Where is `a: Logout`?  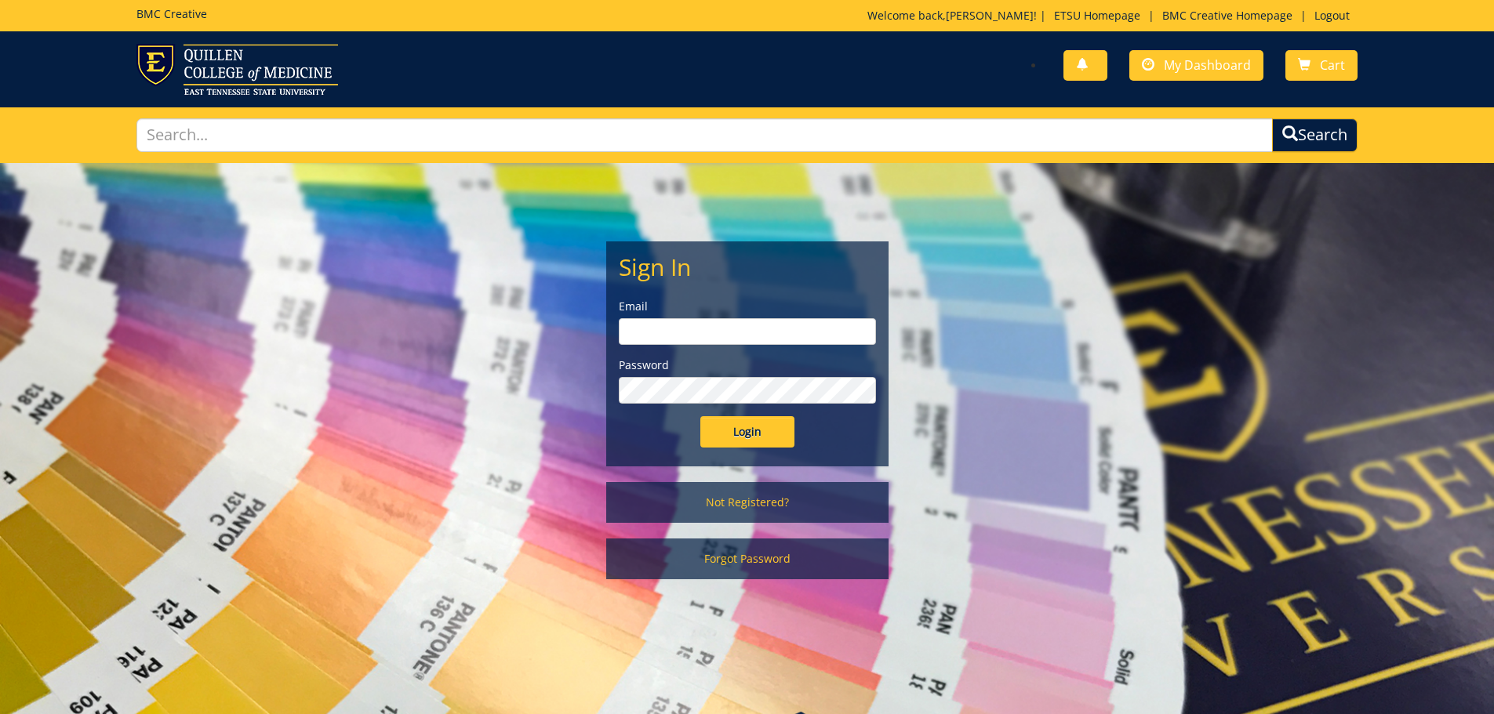 a: Logout is located at coordinates (1331, 15).